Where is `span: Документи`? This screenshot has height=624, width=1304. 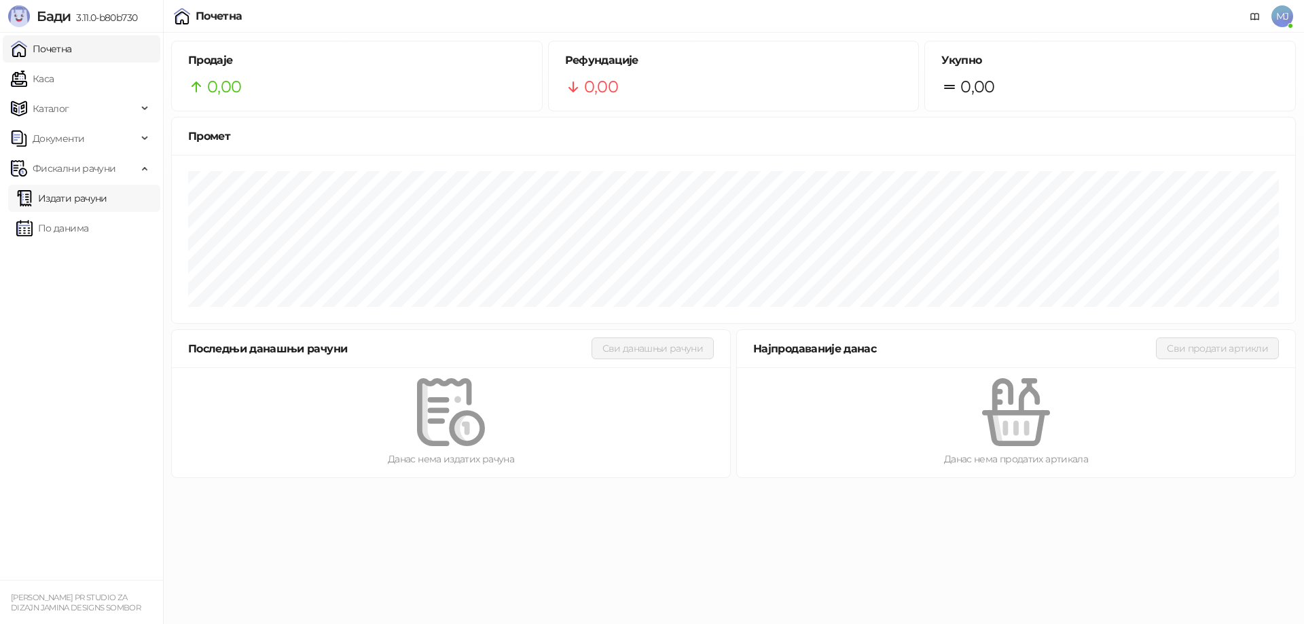
span: Документи is located at coordinates (58, 139).